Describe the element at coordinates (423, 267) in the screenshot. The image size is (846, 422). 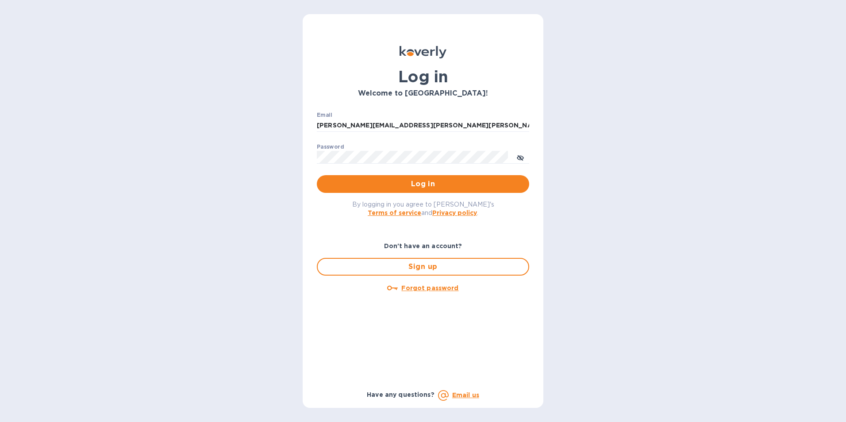
I see `button: Sign up` at that location.